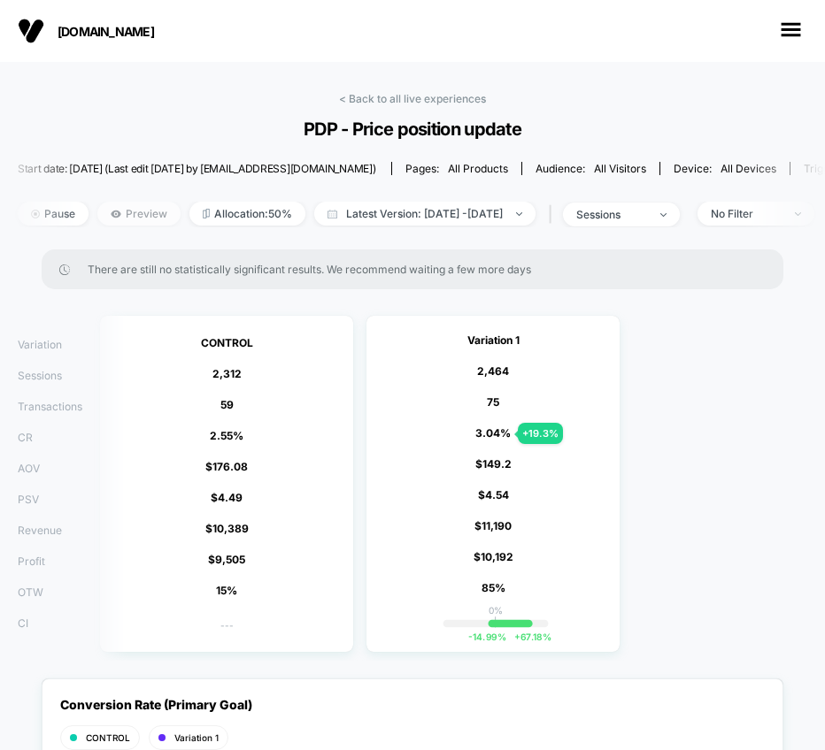  Describe the element at coordinates (40, 375) in the screenshot. I see `span: Sessions` at that location.